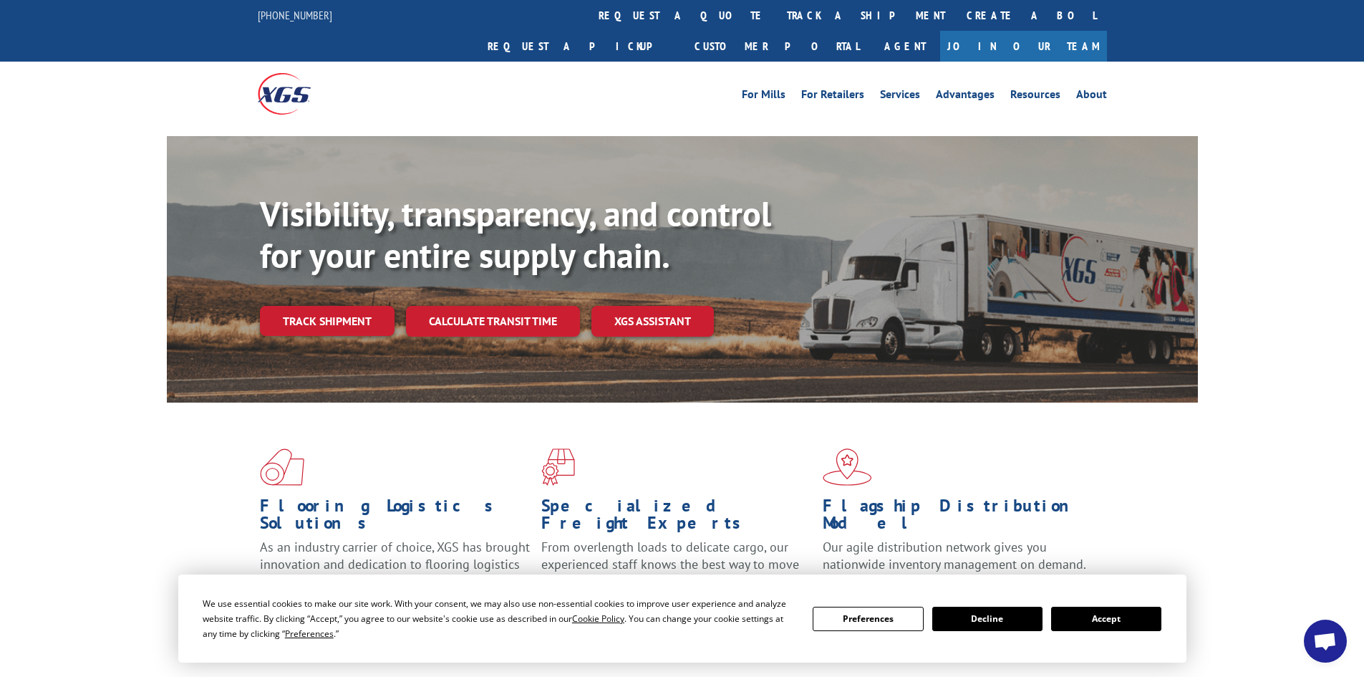 This screenshot has width=1364, height=677. Describe the element at coordinates (1036, 97) in the screenshot. I see `a: Resources` at that location.